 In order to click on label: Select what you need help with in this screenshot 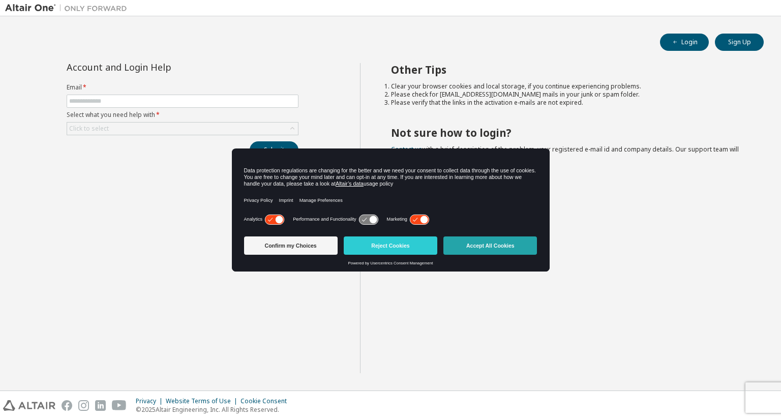, I will do `click(183, 115)`.